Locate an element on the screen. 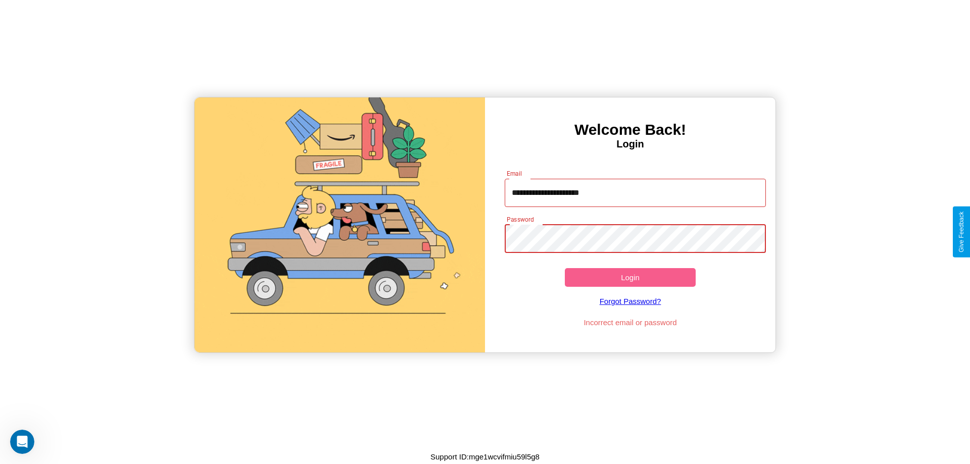  img: gif is located at coordinates (340, 225).